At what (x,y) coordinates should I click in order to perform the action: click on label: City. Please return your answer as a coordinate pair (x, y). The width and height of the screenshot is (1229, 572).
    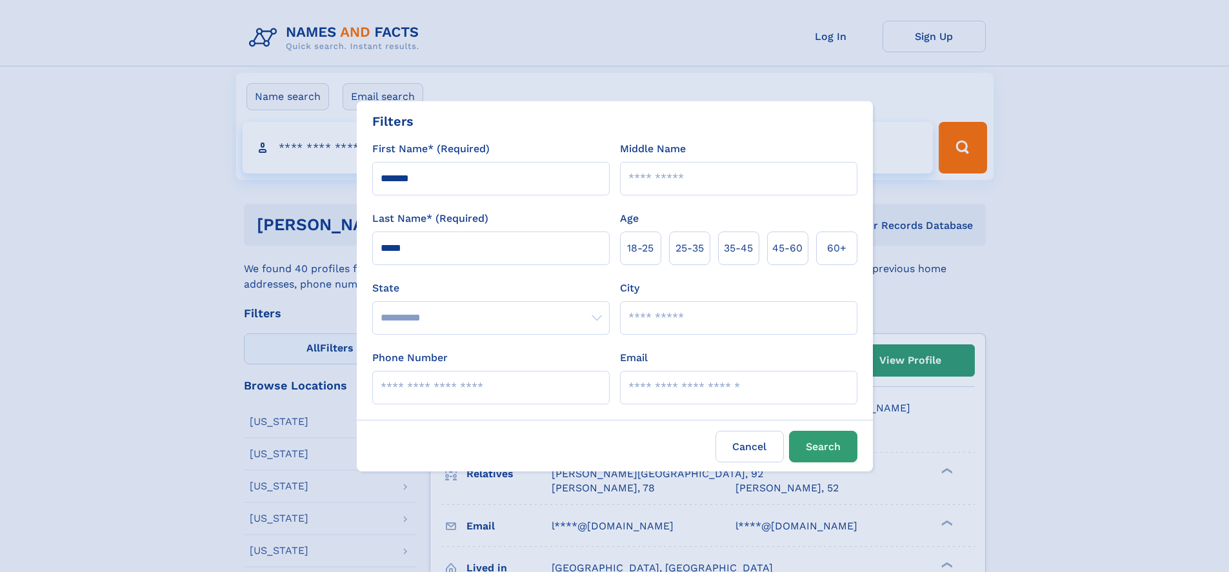
    Looking at the image, I should click on (630, 288).